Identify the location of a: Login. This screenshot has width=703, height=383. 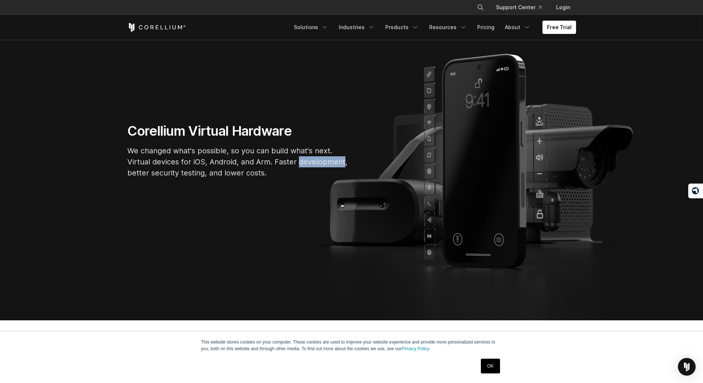
(563, 7).